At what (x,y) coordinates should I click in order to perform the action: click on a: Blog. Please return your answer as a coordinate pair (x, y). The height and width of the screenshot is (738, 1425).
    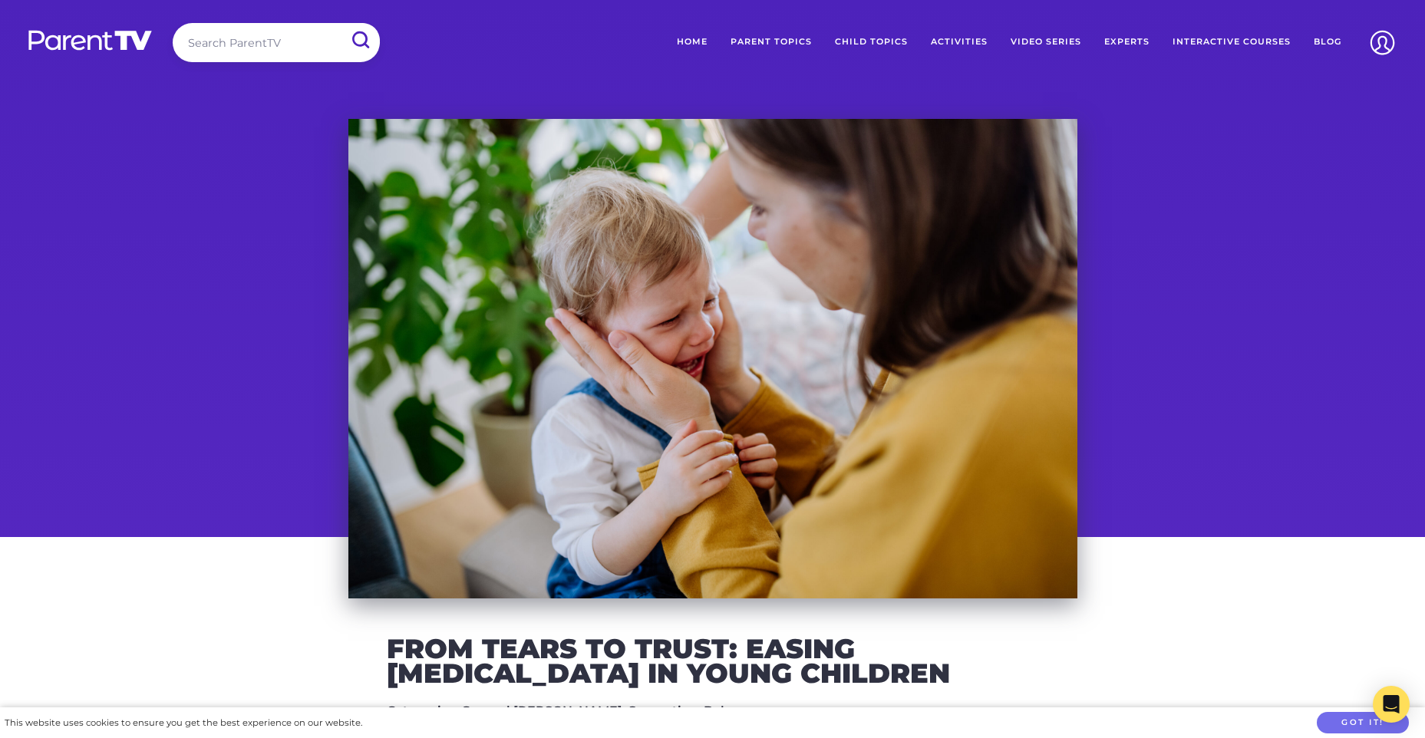
    Looking at the image, I should click on (1327, 42).